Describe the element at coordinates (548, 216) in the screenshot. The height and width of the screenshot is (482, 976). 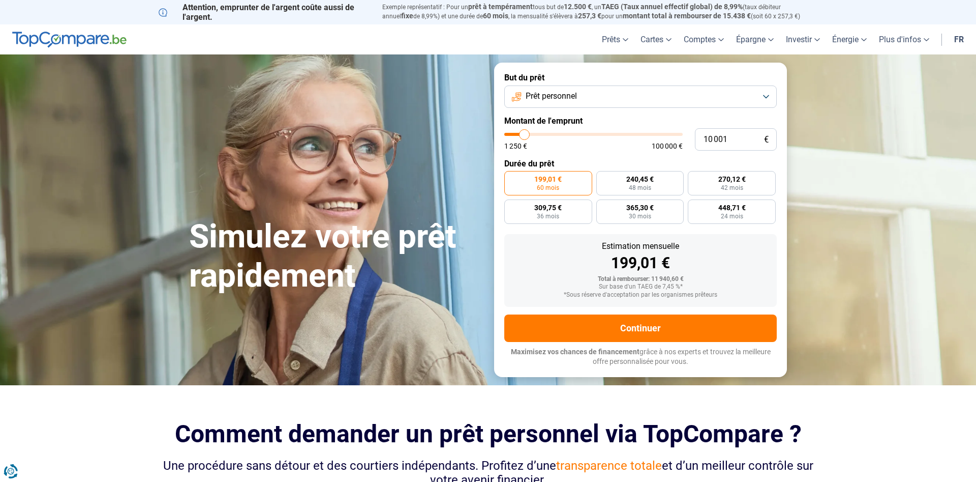
I see `span: 36 mois` at that location.